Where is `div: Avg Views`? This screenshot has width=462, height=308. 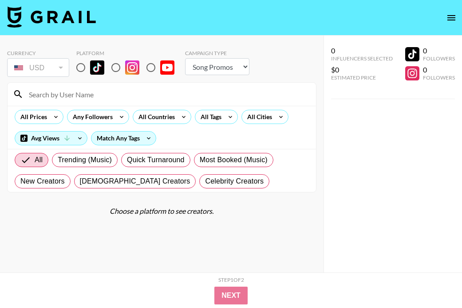
div: Avg Views is located at coordinates (51, 138).